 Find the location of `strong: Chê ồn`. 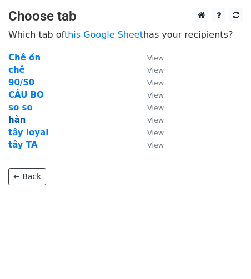

strong: Chê ồn is located at coordinates (24, 58).